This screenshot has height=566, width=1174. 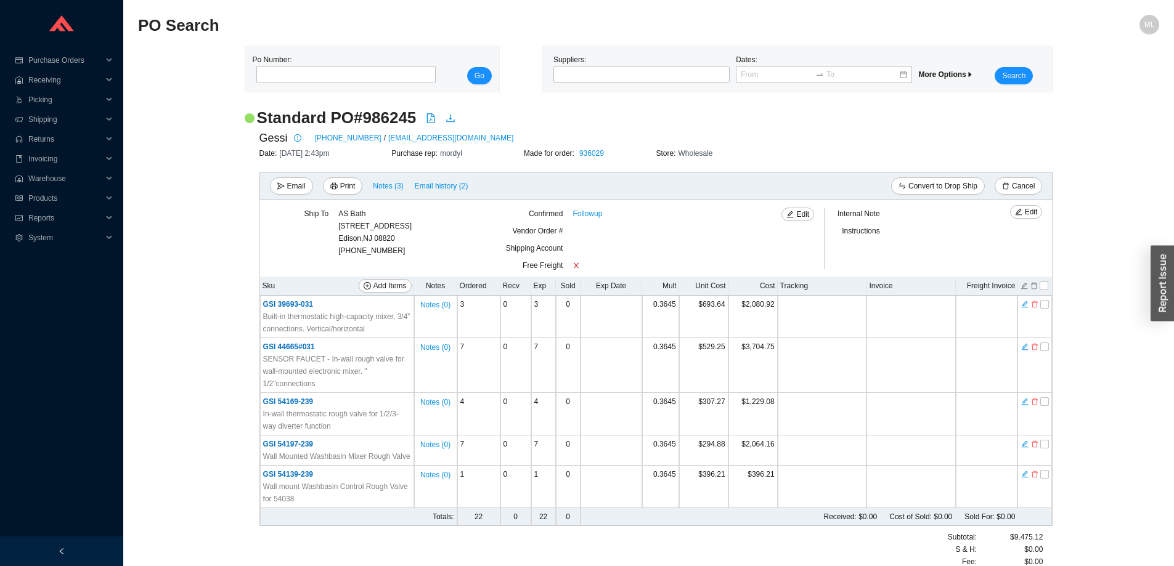 What do you see at coordinates (611, 286) in the screenshot?
I see `th: Exp Date` at bounding box center [611, 286].